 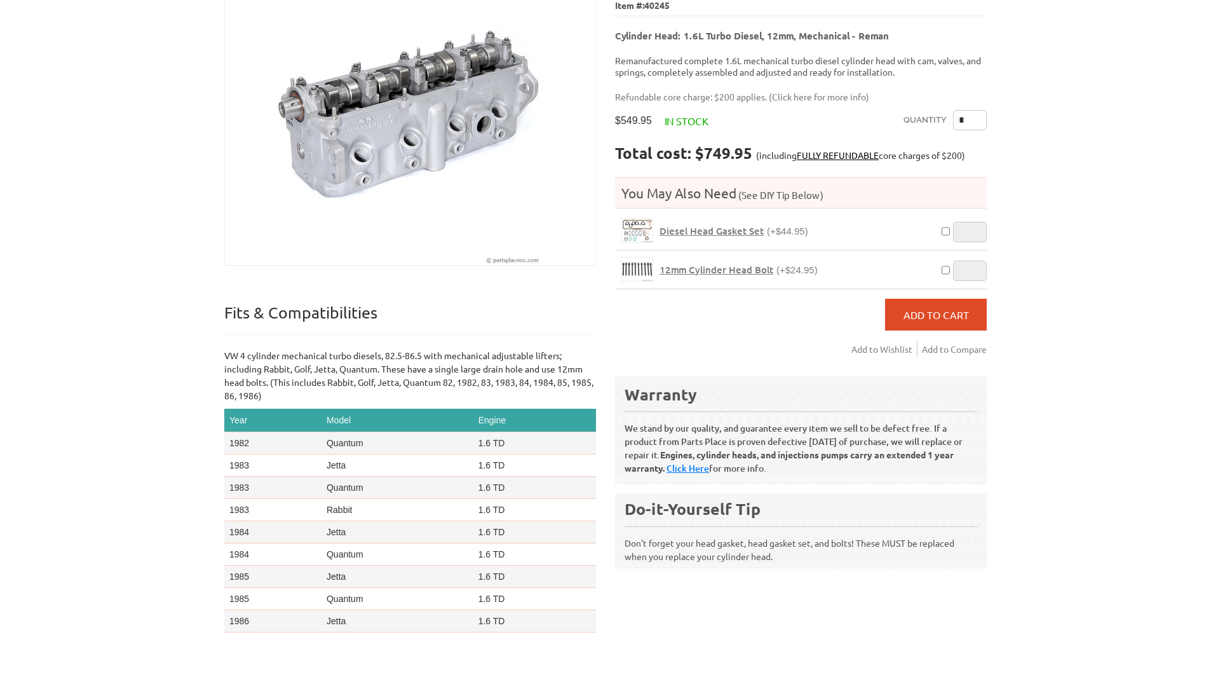 What do you see at coordinates (687, 468) in the screenshot?
I see `a: Click Here` at bounding box center [687, 468].